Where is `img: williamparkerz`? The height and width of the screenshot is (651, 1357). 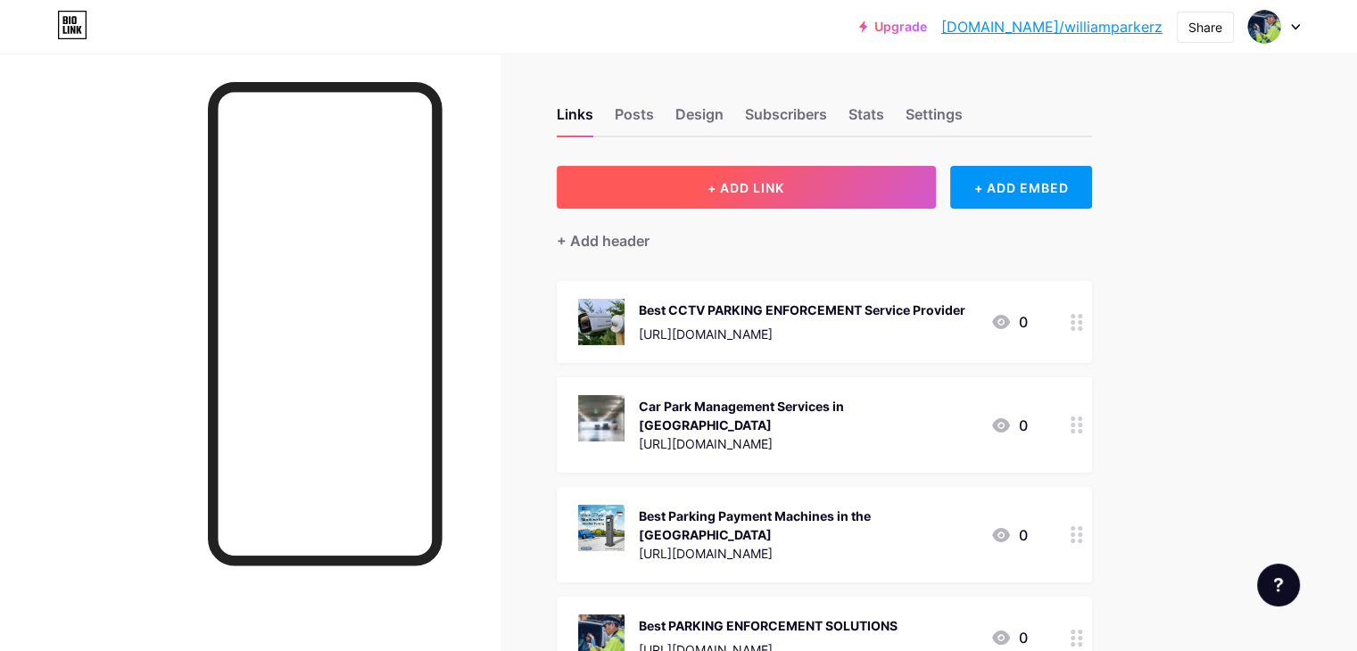 img: williamparkerz is located at coordinates (1264, 27).